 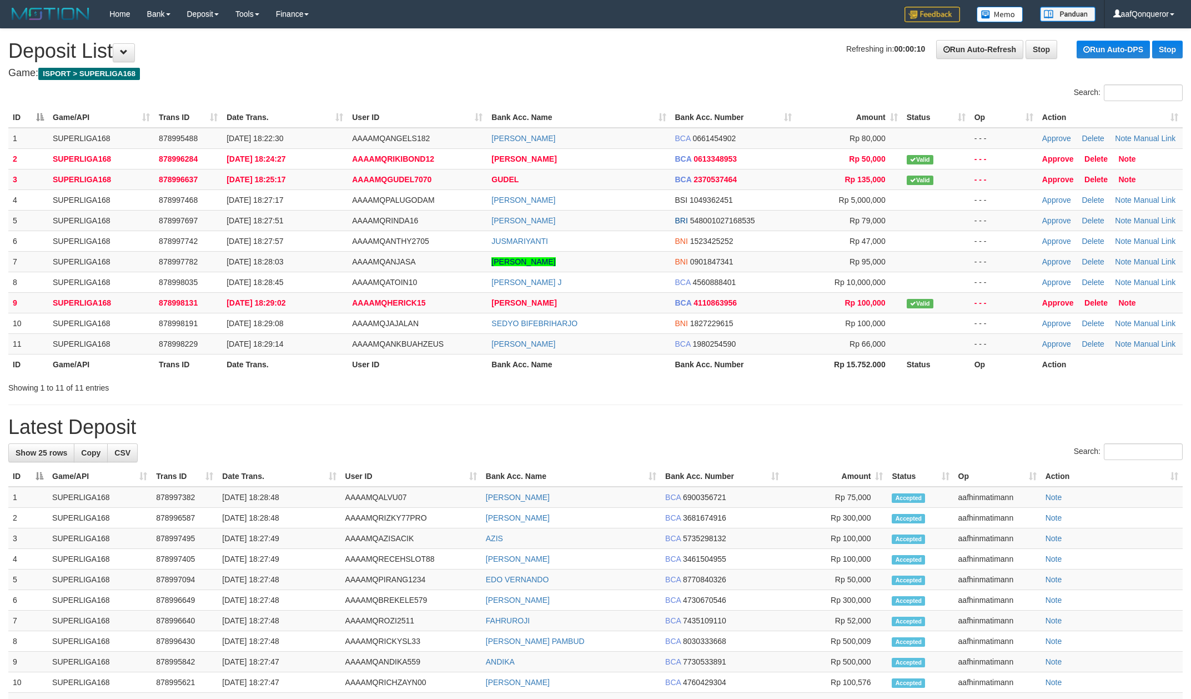 What do you see at coordinates (867, 138) in the screenshot?
I see `span: Rp 80,000` at bounding box center [867, 138].